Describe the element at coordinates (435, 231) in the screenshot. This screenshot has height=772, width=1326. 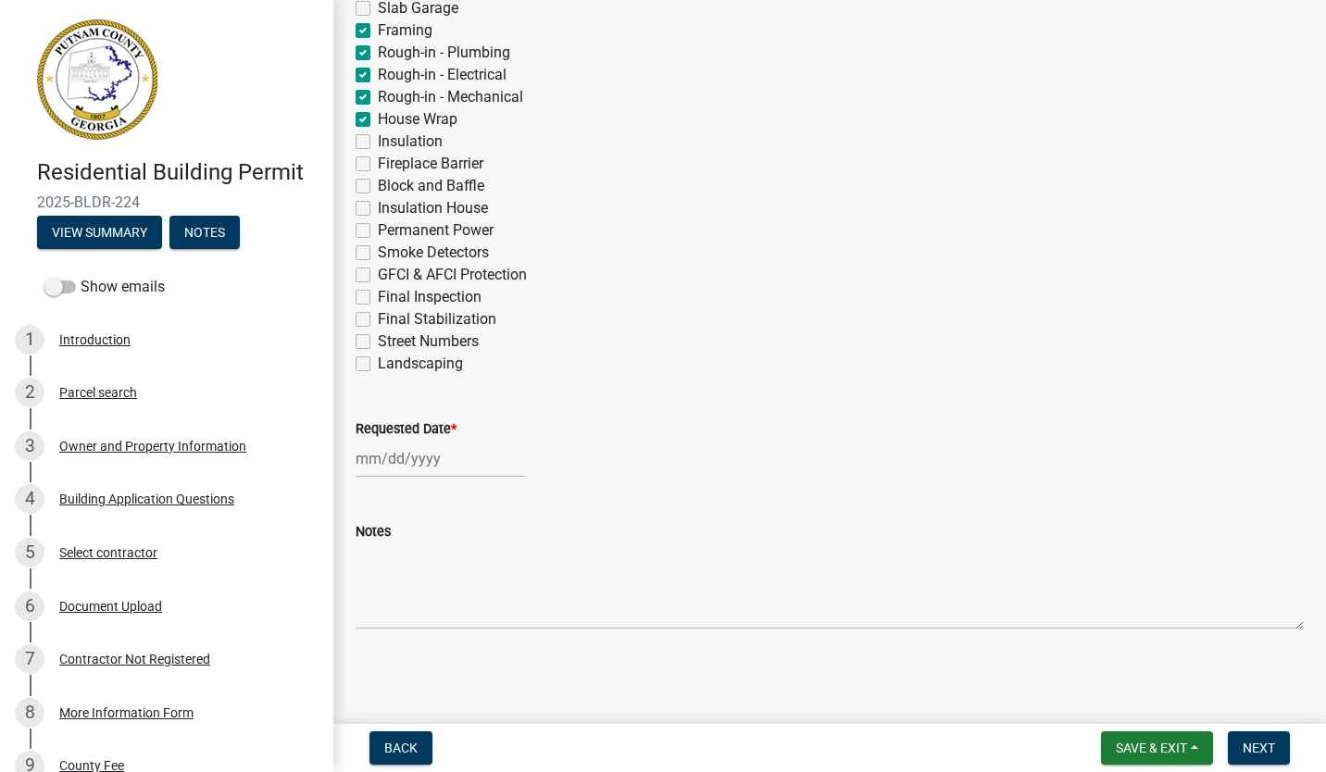
I see `label: Permanent Power` at that location.